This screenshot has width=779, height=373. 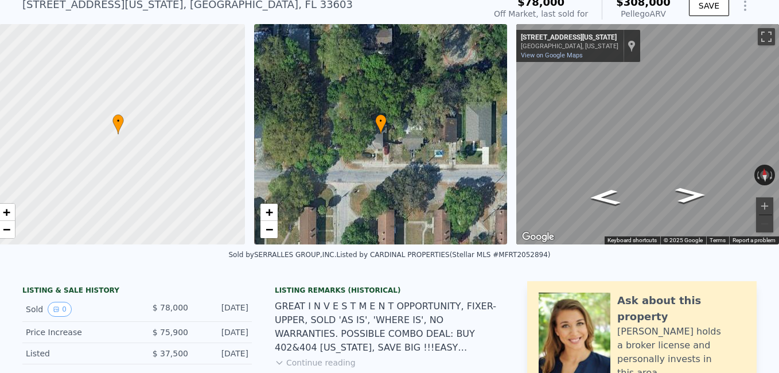 What do you see at coordinates (77, 353) in the screenshot?
I see `div: Listed` at bounding box center [77, 353].